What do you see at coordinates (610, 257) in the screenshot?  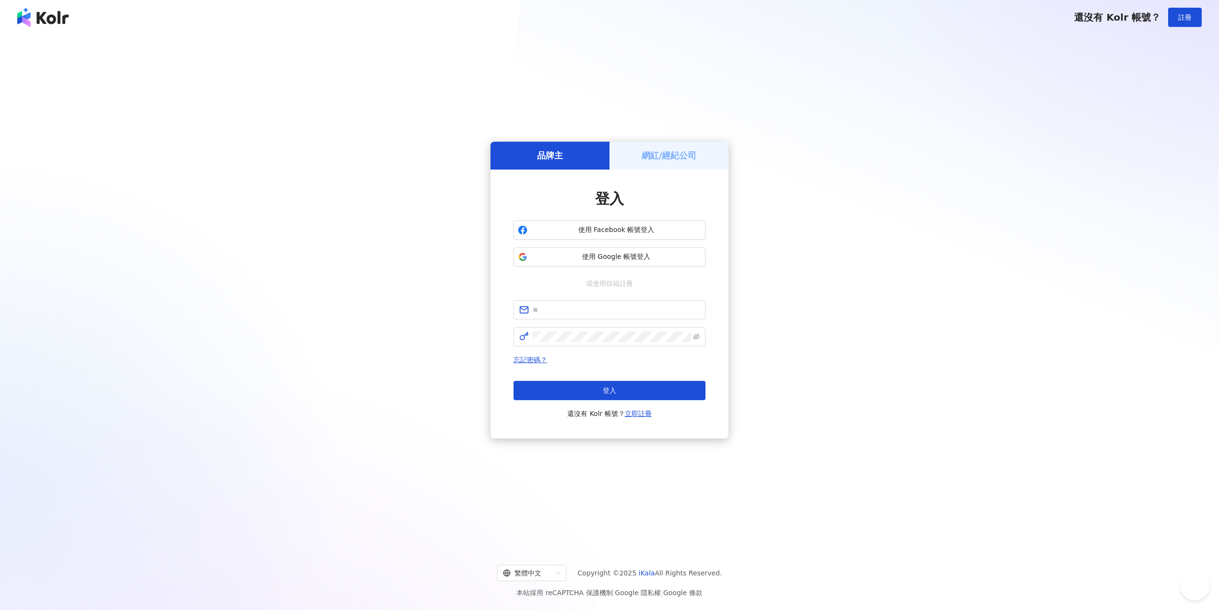 I see `button: 使用 Google 帳號登入` at bounding box center [610, 257].